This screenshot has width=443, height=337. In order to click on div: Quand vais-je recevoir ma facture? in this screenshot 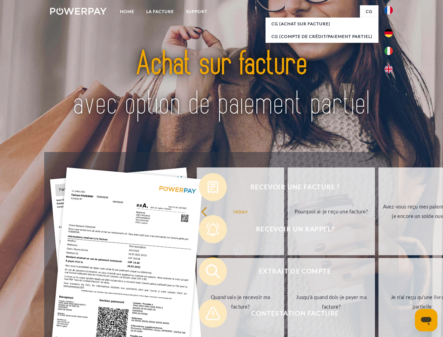, I will do `click(240, 302)`.